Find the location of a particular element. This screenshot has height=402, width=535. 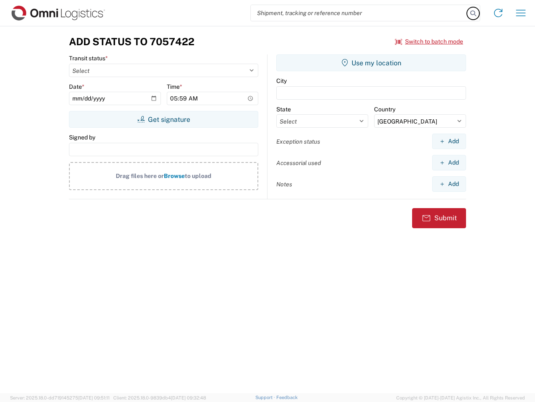

button: Submit is located at coordinates (439, 218).